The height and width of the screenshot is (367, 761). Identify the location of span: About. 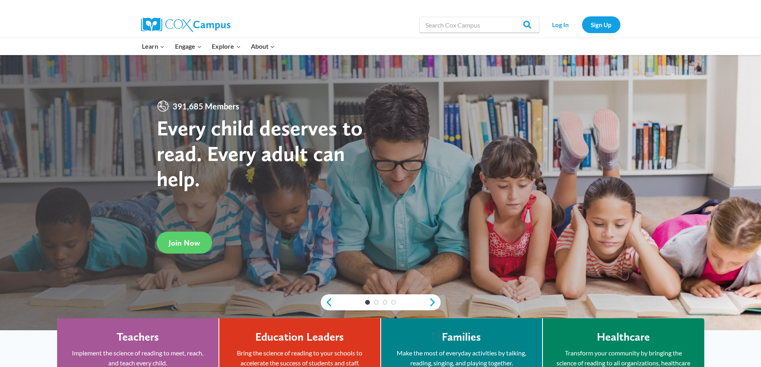
(263, 46).